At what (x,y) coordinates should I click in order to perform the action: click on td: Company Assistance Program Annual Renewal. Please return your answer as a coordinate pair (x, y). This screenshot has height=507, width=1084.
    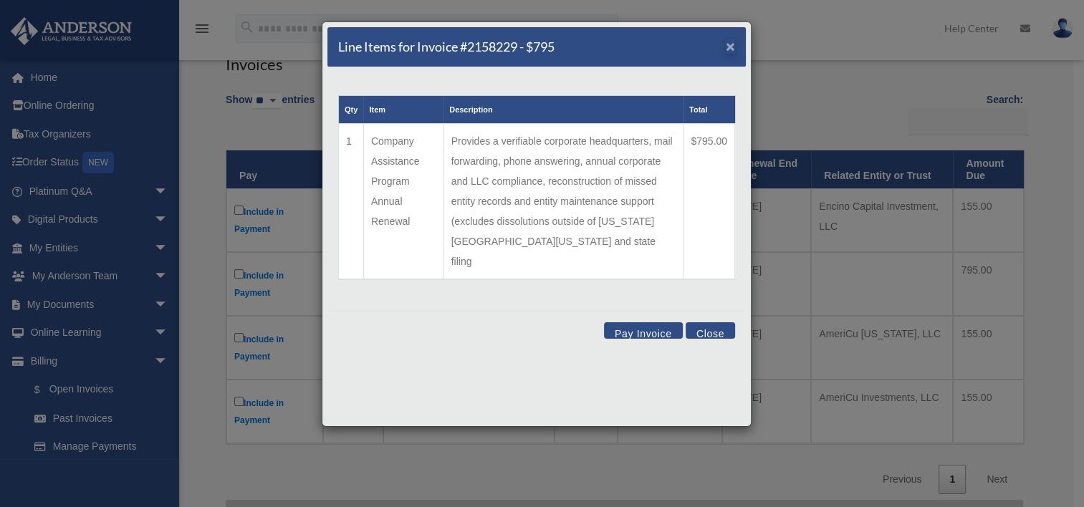
    Looking at the image, I should click on (403, 202).